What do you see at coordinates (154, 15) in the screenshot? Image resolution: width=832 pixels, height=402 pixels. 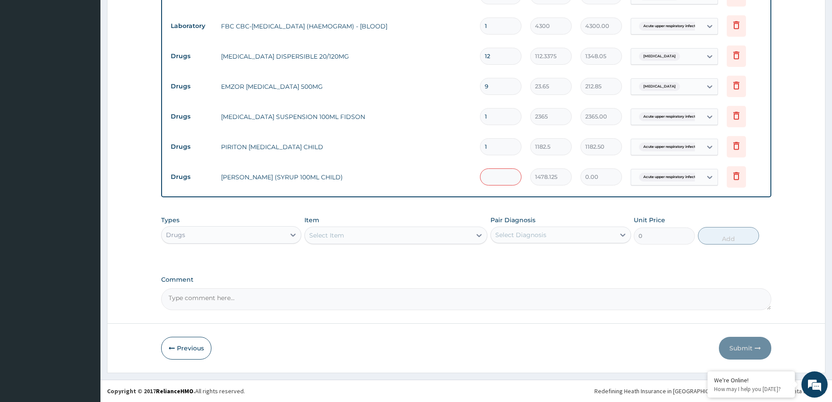 I see `div: Minimize live chat window` at bounding box center [154, 15].